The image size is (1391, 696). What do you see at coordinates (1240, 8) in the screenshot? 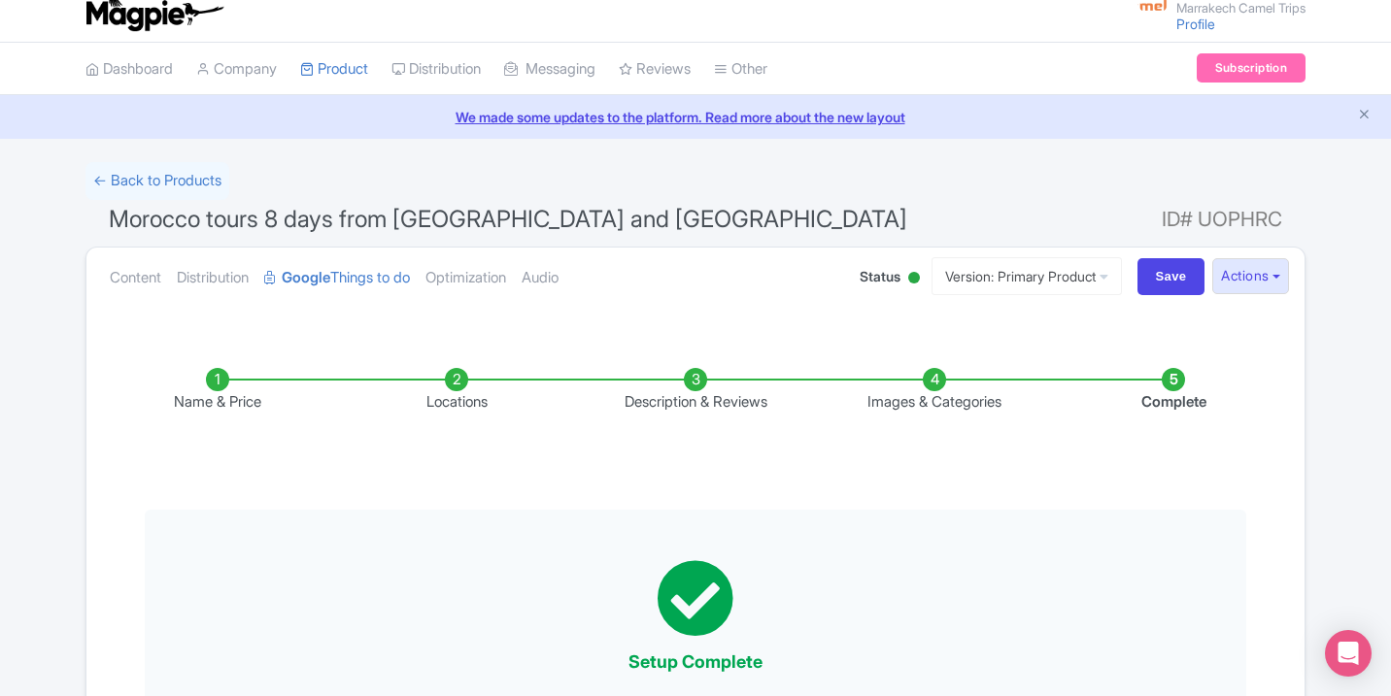
I see `small: Marrakech Camel Trips` at bounding box center [1240, 8].